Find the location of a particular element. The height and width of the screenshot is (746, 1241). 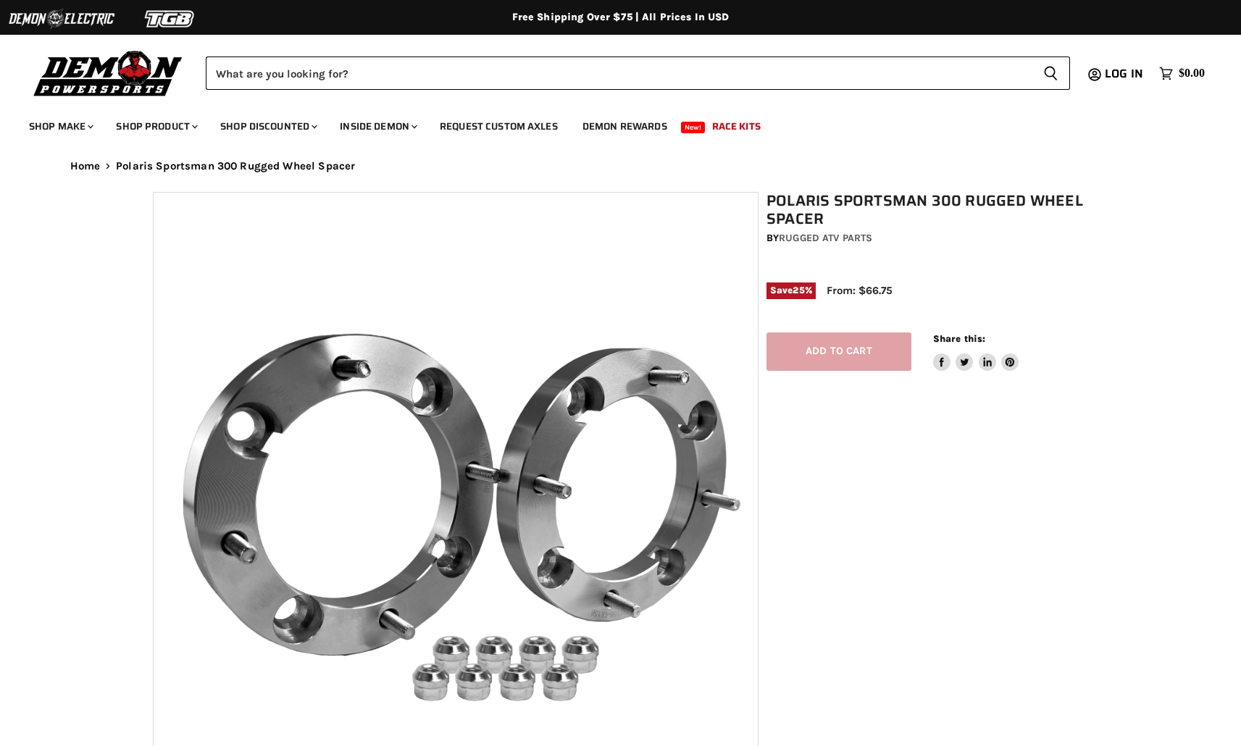

img: TGB Logo 2 is located at coordinates (170, 19).